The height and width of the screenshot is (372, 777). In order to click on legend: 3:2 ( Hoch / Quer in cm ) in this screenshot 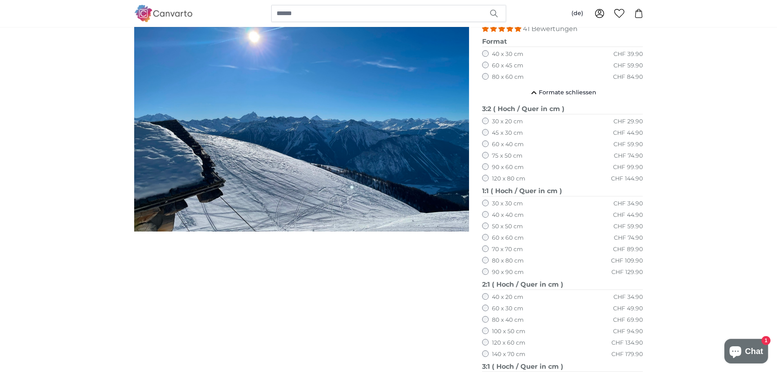, I will do `click(563, 109)`.